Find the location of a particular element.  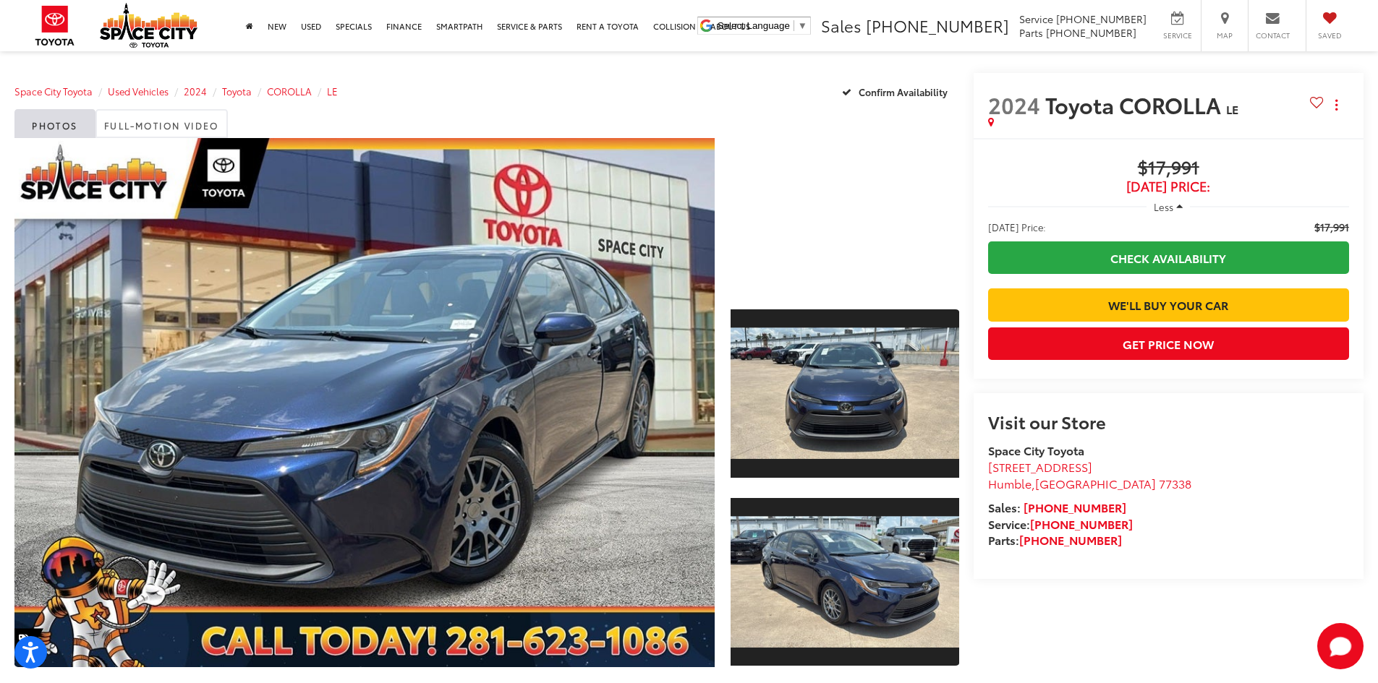

span: Parts is located at coordinates (1030, 33).